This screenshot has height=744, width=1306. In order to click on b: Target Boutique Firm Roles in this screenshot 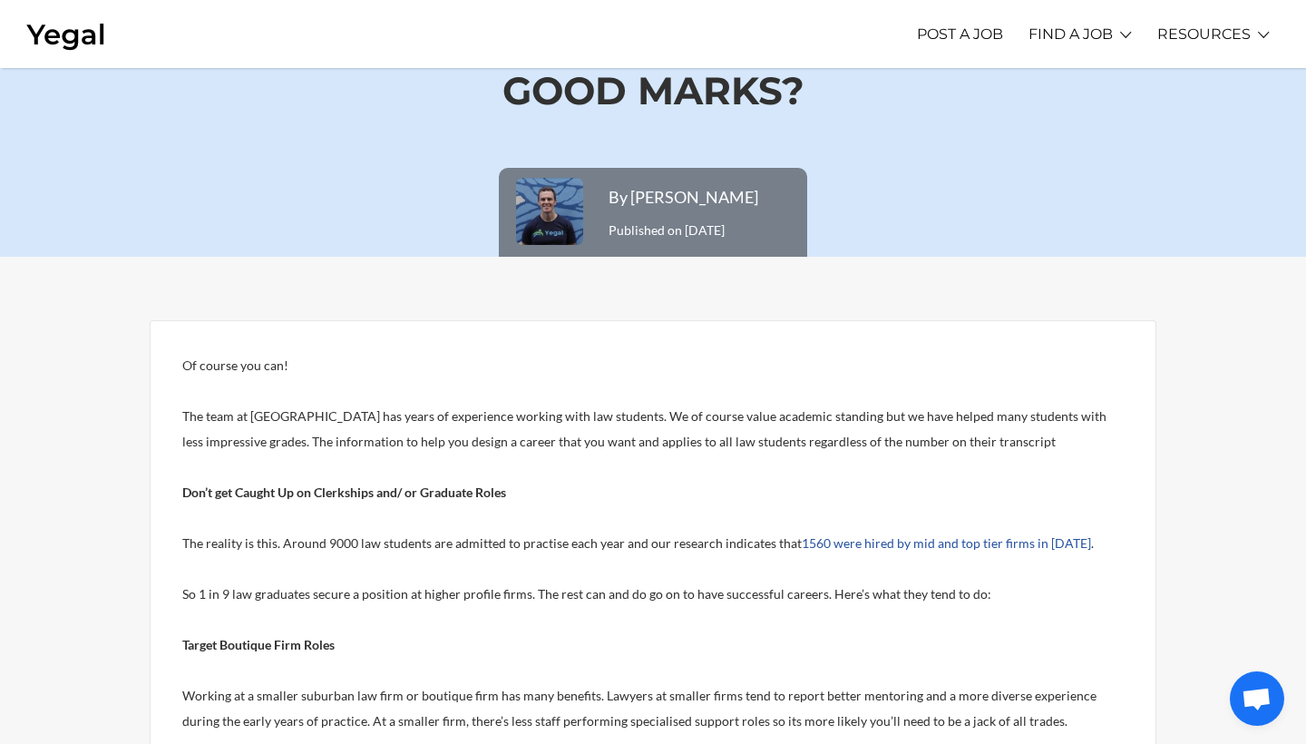, I will do `click(259, 644)`.